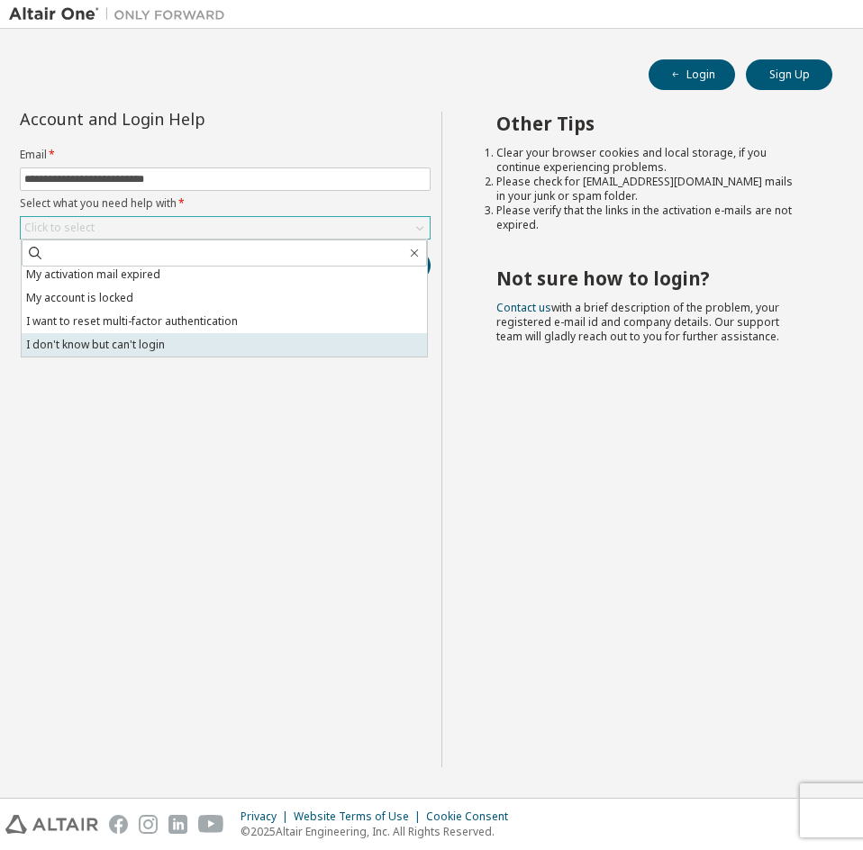  What do you see at coordinates (51, 824) in the screenshot?
I see `img: altair_logo.svg` at bounding box center [51, 824].